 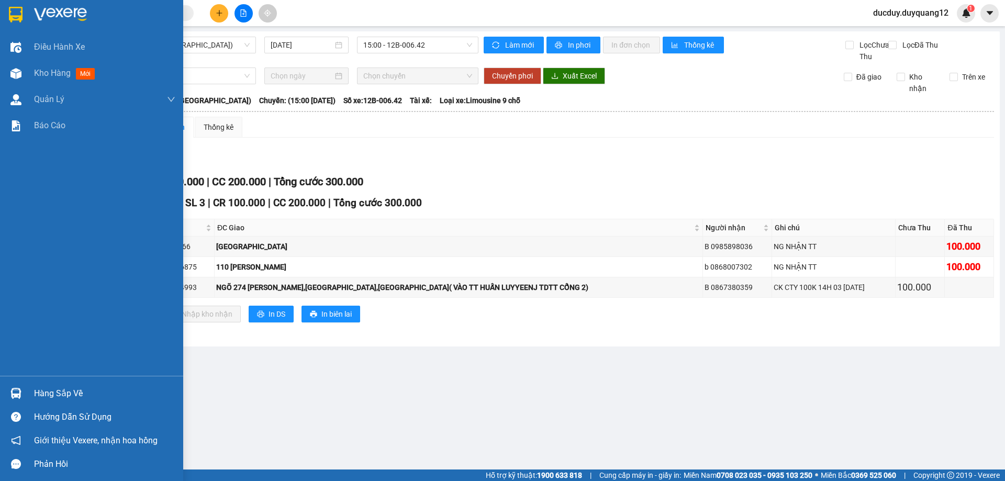 I want to click on sup: 1, so click(x=971, y=8).